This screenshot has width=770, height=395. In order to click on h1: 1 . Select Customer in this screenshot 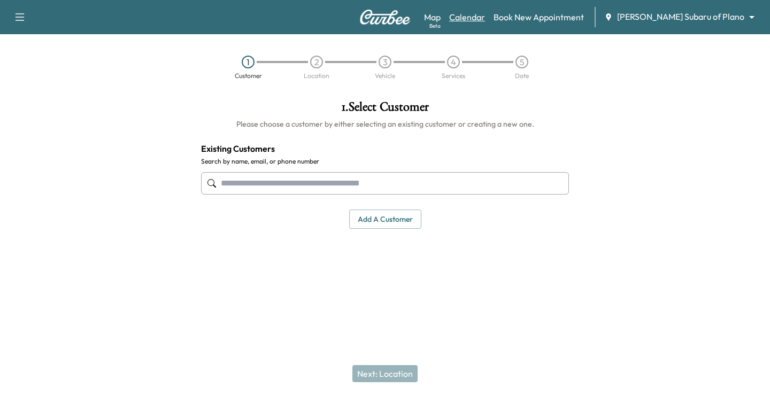, I will do `click(385, 110)`.